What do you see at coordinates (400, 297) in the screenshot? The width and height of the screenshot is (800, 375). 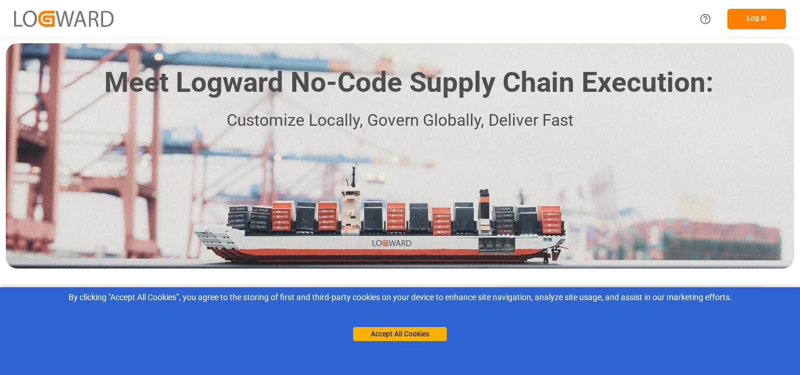 I see `div: By clicking "Accept All Cookies”, you agree to the storing of first and third-party cookies on yo...` at bounding box center [400, 297].